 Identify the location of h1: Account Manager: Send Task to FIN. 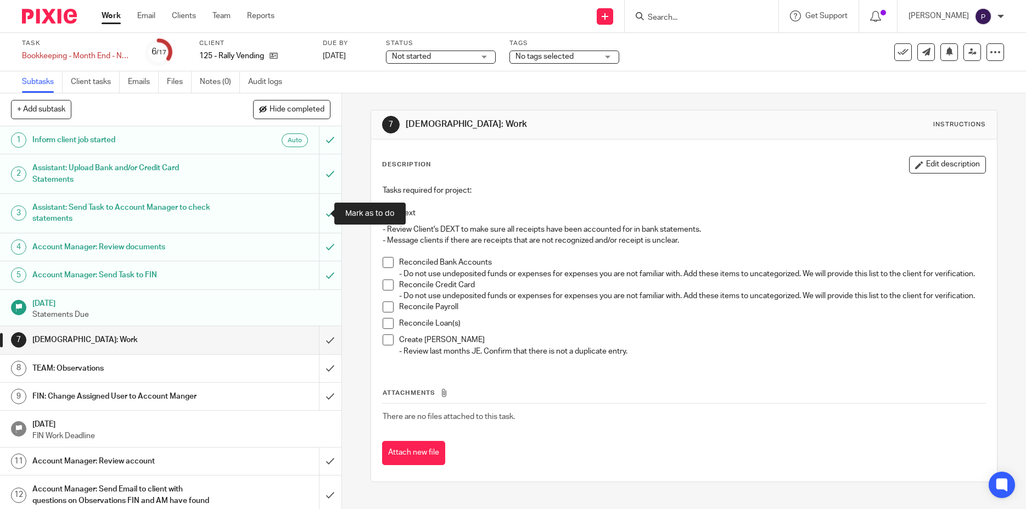
(124, 275).